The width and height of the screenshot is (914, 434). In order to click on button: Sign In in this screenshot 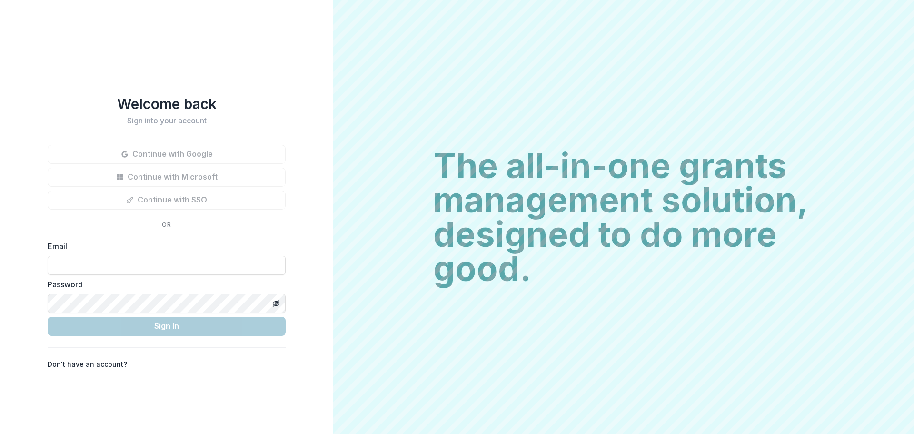, I will do `click(167, 326)`.